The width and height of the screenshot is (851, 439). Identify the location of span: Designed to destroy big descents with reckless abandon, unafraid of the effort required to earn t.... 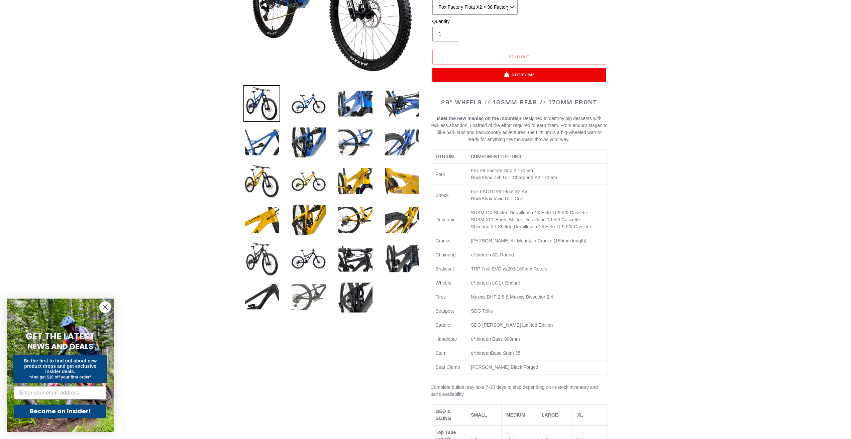
(519, 129).